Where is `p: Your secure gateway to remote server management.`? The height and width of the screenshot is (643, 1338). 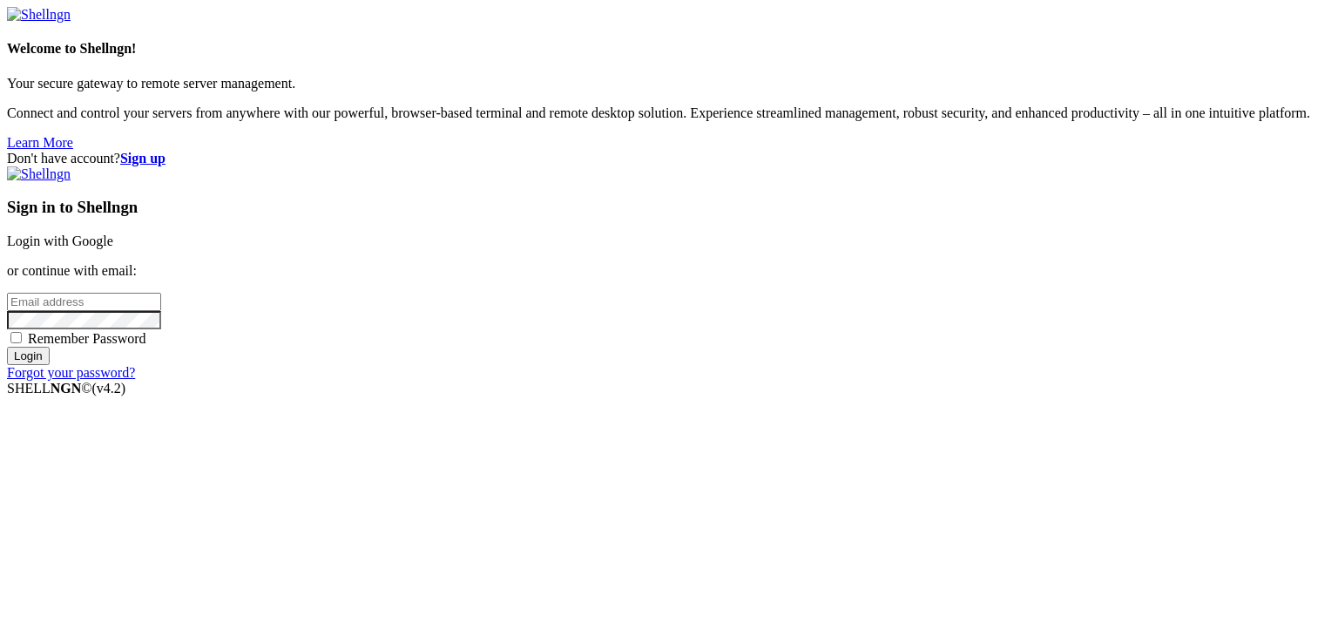 p: Your secure gateway to remote server management. is located at coordinates (669, 84).